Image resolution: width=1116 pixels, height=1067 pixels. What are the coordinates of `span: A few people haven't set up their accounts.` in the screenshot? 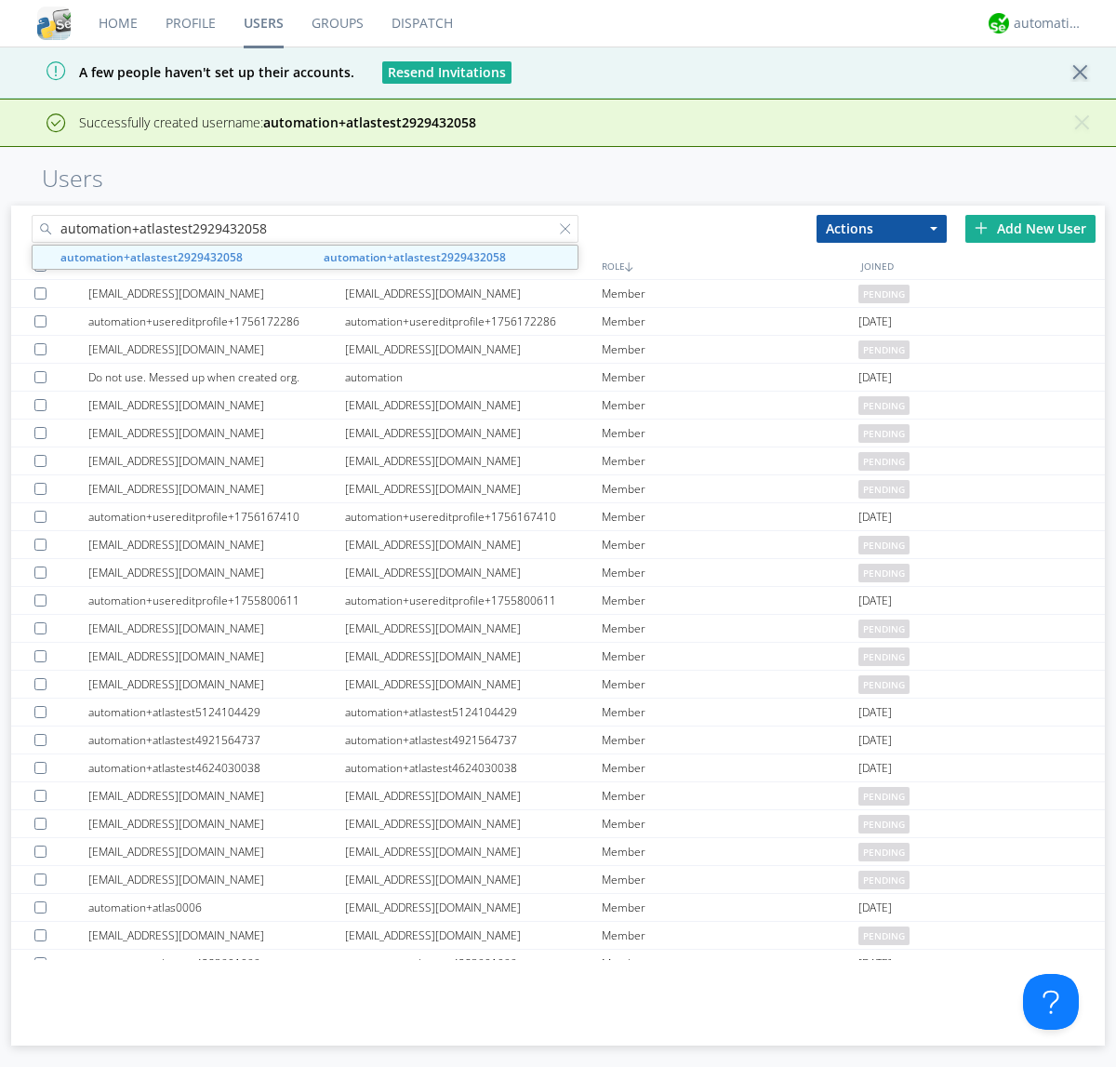 It's located at (184, 72).